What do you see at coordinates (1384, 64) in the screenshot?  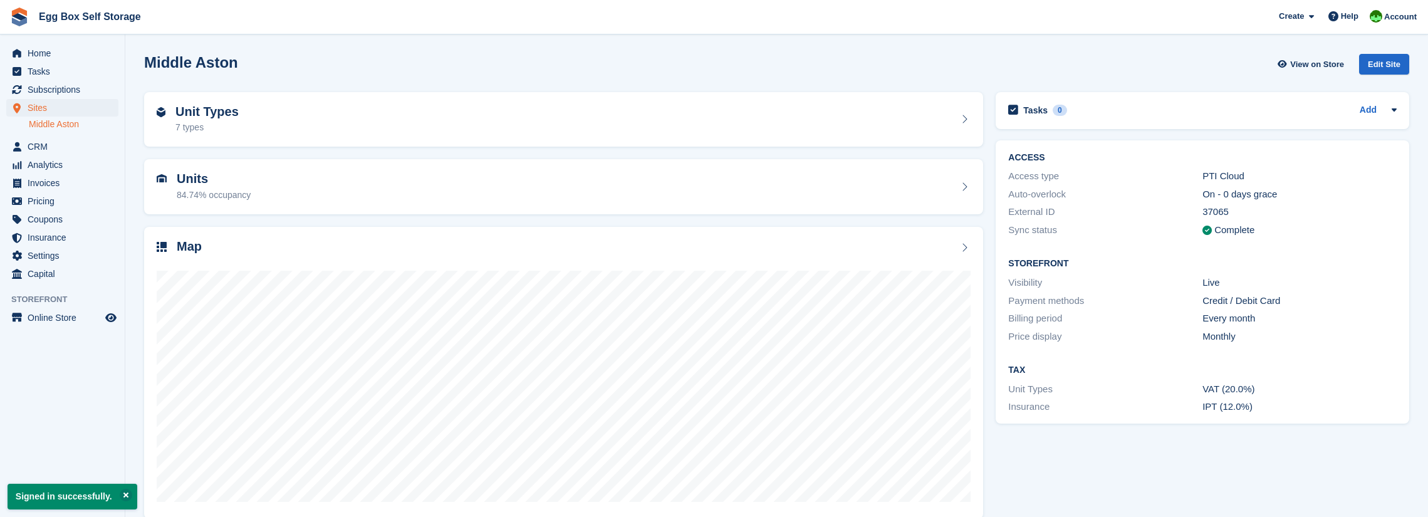 I see `div: Edit Site` at bounding box center [1384, 64].